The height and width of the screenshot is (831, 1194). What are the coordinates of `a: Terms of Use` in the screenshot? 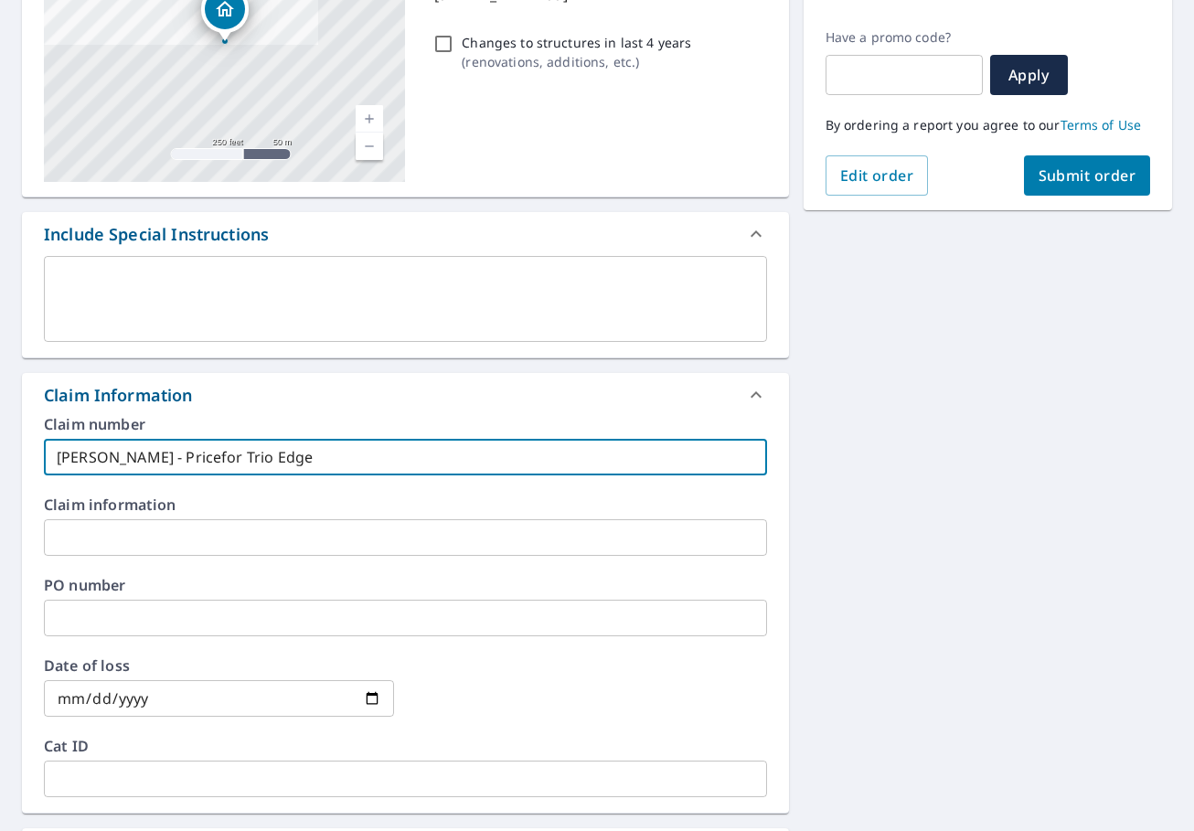 It's located at (1100, 124).